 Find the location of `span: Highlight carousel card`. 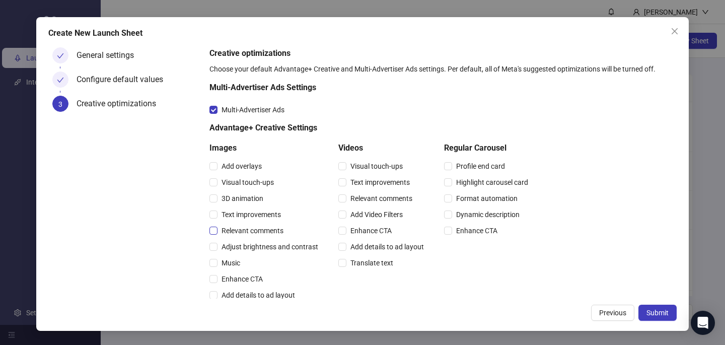

span: Highlight carousel card is located at coordinates (492, 182).